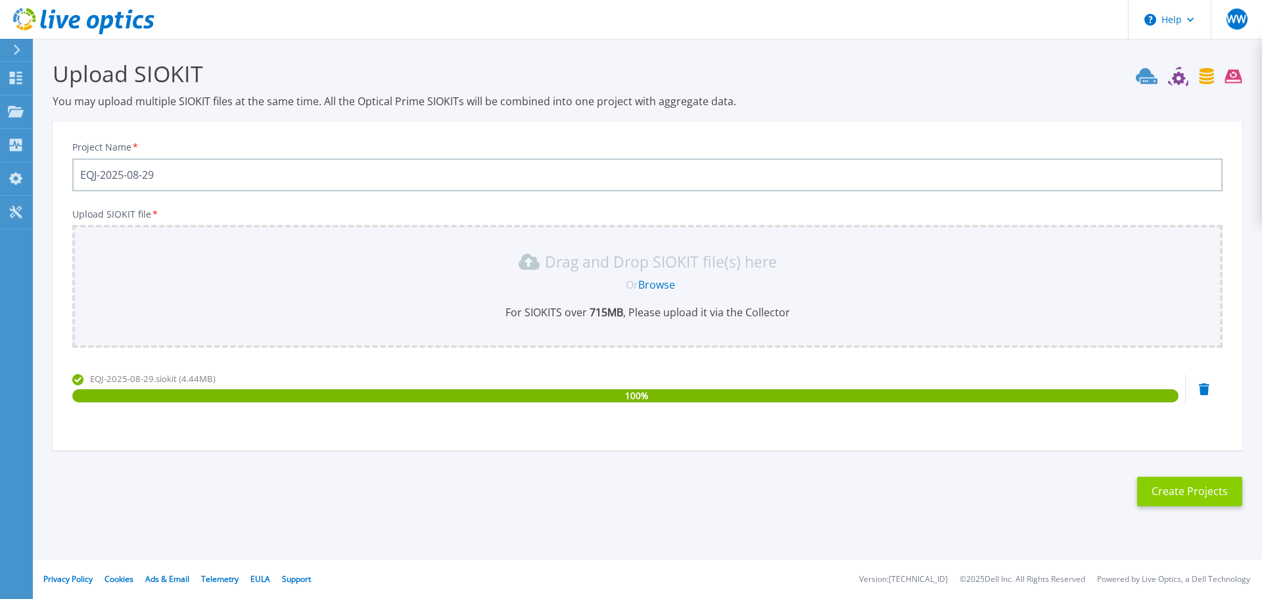 The image size is (1262, 599). Describe the element at coordinates (1022, 579) in the screenshot. I see `li: © 2025 Dell Inc. All Rights Reserved` at that location.